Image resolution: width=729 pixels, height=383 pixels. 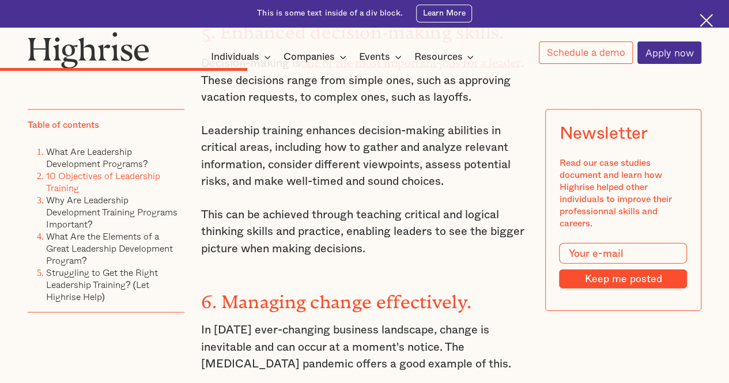 What do you see at coordinates (669, 52) in the screenshot?
I see `a: Apply now` at bounding box center [669, 52].